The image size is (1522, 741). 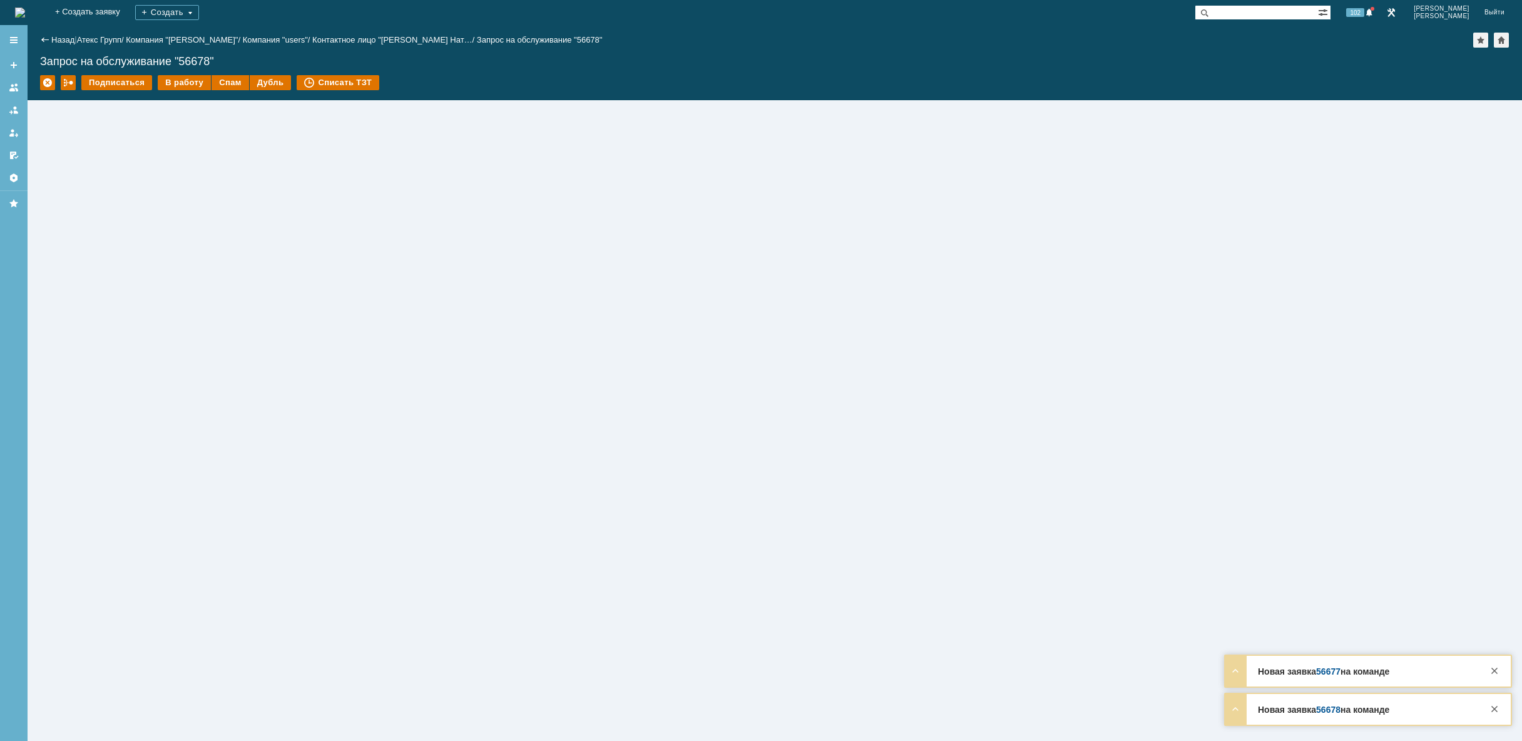 I want to click on a: Заявки на командах, so click(x=14, y=88).